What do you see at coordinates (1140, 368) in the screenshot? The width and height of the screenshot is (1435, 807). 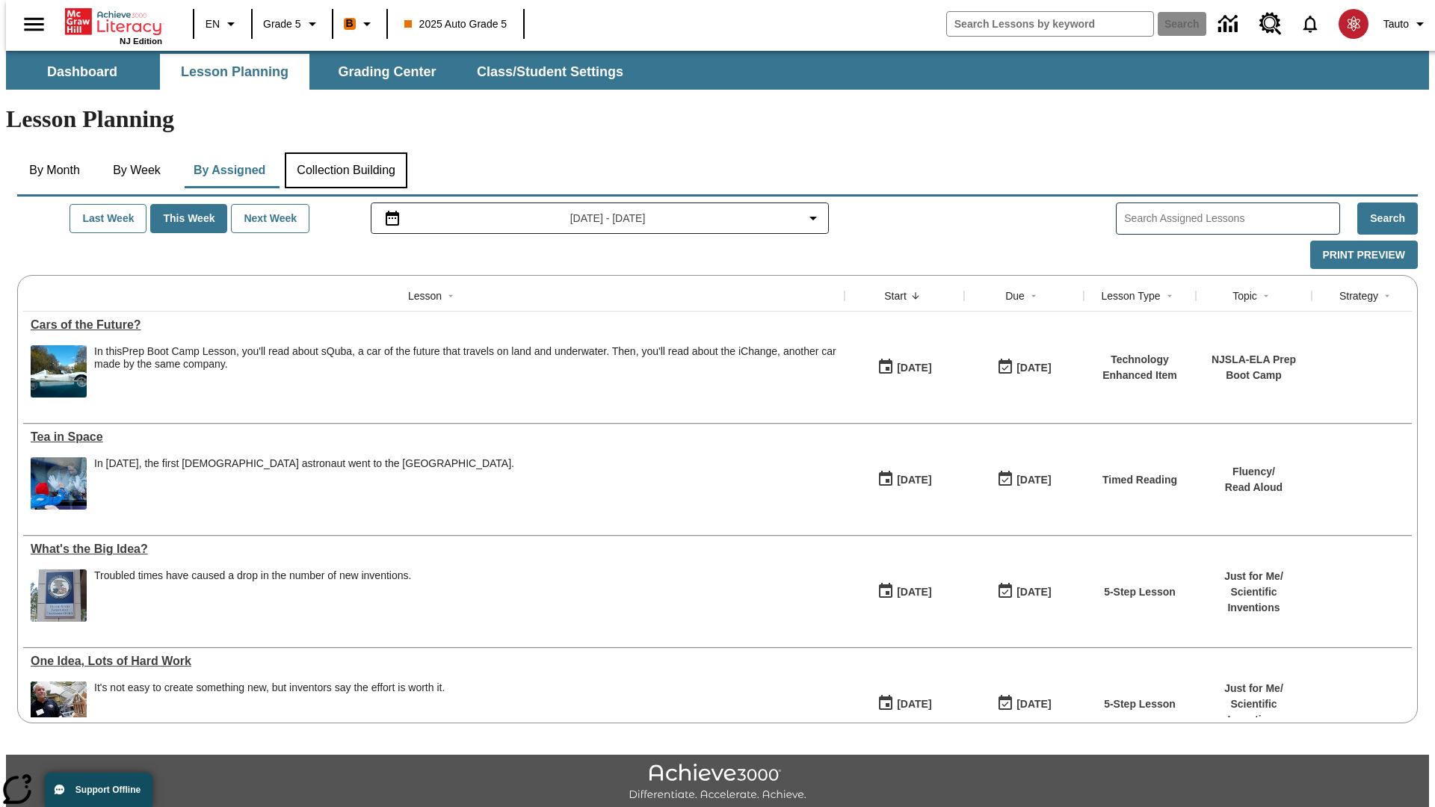 I see `p: Technology Enhanced Item` at bounding box center [1140, 368].